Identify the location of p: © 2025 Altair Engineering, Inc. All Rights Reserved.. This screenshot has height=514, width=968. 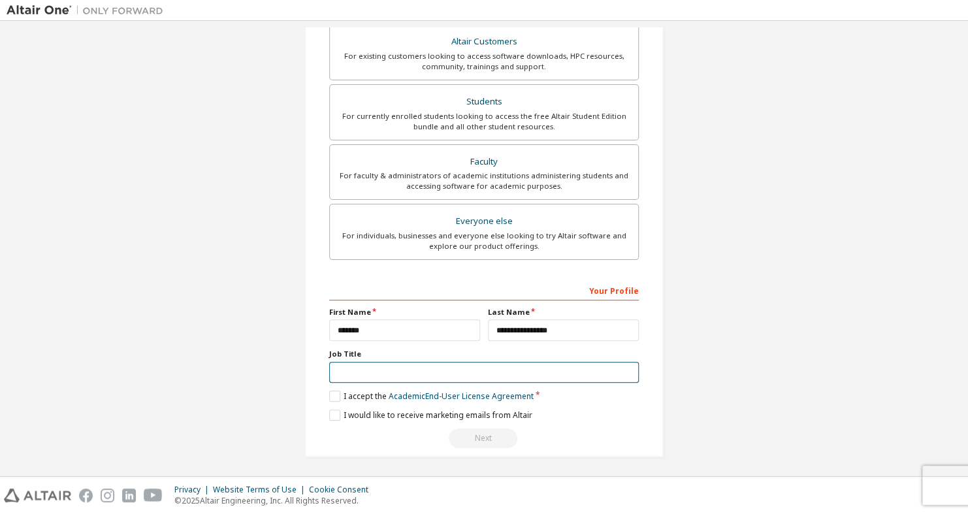
(275, 501).